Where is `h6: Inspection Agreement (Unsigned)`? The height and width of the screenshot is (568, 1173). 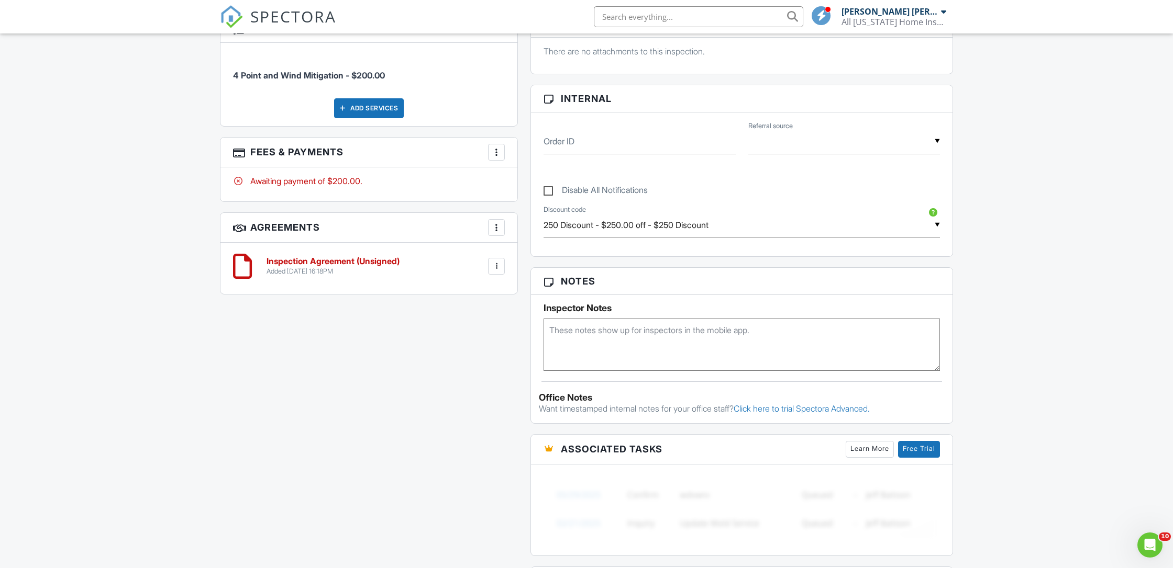
h6: Inspection Agreement (Unsigned) is located at coordinates (333, 262).